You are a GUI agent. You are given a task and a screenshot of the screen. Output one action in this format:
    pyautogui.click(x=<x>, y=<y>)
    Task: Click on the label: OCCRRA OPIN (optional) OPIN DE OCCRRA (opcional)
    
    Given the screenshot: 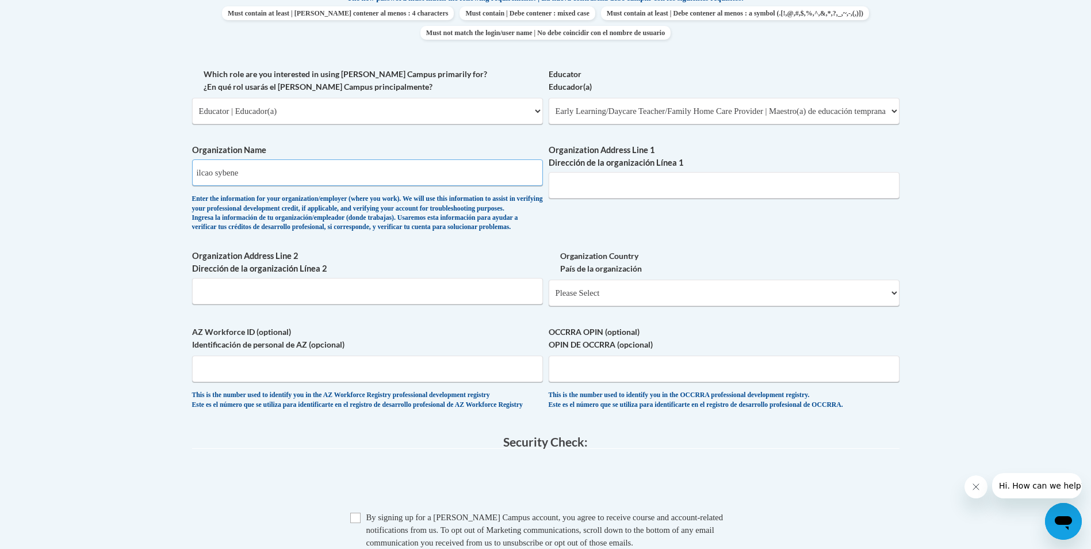 What is the action you would take?
    pyautogui.click(x=724, y=338)
    